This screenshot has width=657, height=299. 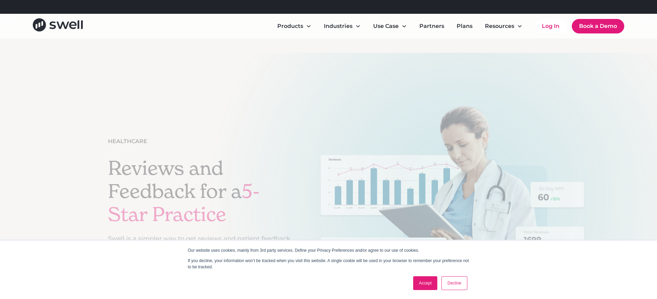 What do you see at coordinates (128, 141) in the screenshot?
I see `div: Healthcare` at bounding box center [128, 141].